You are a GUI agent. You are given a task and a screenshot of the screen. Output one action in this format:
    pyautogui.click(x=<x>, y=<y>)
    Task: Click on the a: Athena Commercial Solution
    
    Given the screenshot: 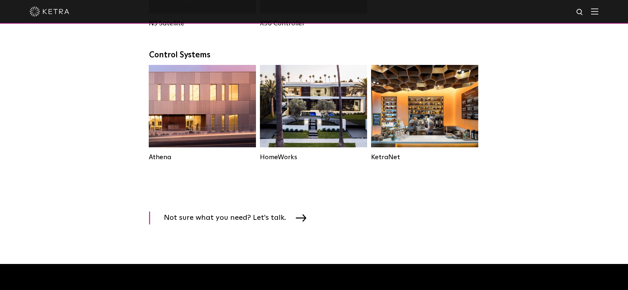 What is the action you would take?
    pyautogui.click(x=202, y=113)
    